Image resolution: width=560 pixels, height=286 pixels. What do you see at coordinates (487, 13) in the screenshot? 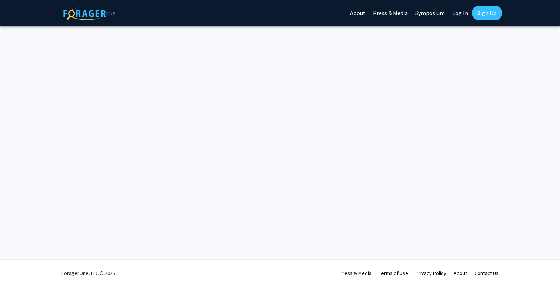
I see `a: Sign Up` at bounding box center [487, 13].